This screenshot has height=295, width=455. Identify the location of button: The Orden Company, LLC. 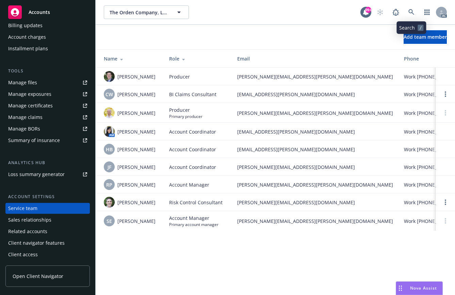
(146, 12).